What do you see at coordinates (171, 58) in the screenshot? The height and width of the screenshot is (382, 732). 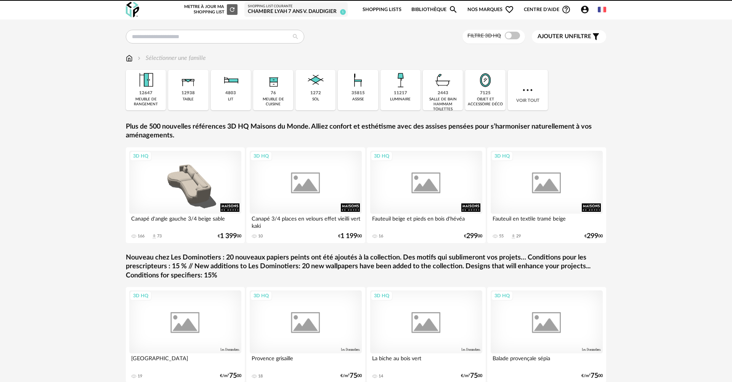 I see `div: Sélectionner une famille` at bounding box center [171, 58].